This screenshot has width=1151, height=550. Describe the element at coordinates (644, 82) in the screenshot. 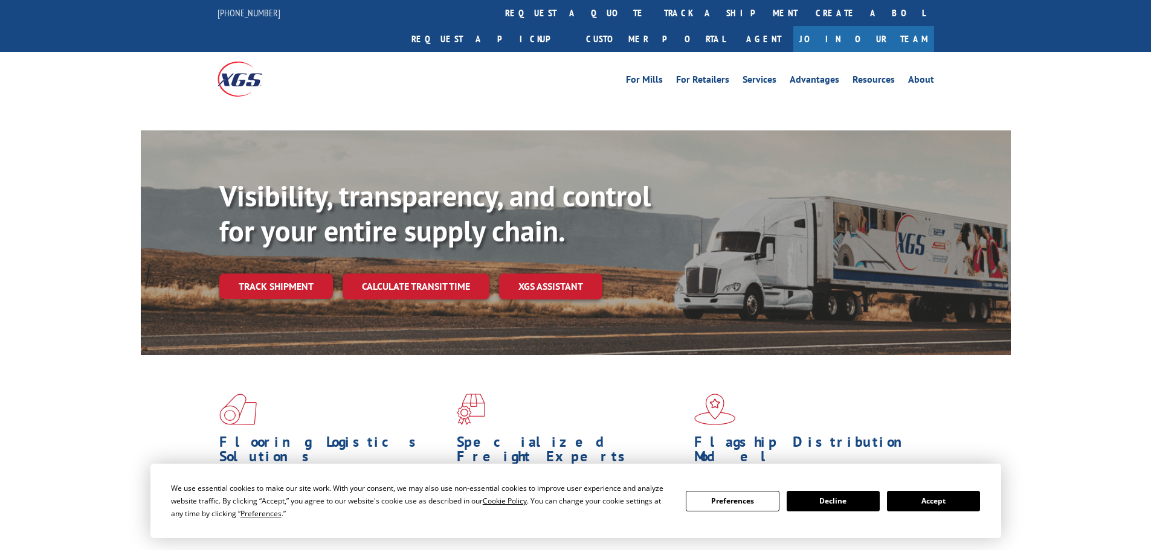

I see `a: For Mills` at that location.